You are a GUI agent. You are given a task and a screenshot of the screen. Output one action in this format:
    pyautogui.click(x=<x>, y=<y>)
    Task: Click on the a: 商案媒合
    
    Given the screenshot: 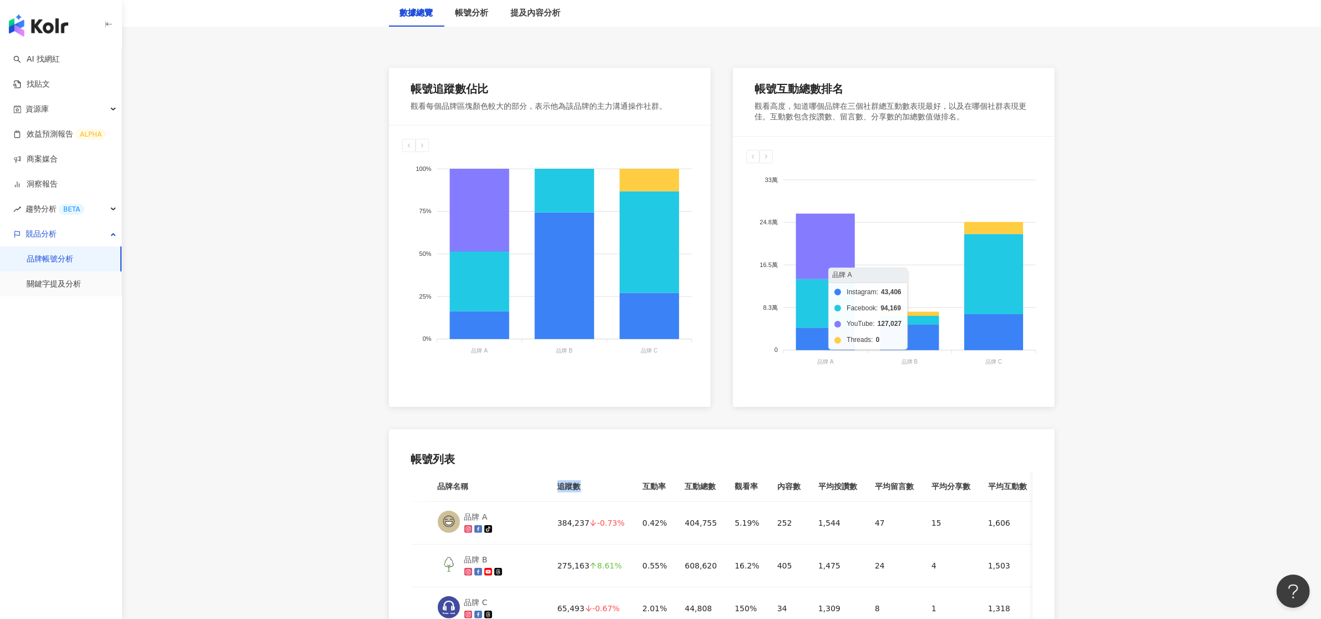 What is the action you would take?
    pyautogui.click(x=36, y=159)
    